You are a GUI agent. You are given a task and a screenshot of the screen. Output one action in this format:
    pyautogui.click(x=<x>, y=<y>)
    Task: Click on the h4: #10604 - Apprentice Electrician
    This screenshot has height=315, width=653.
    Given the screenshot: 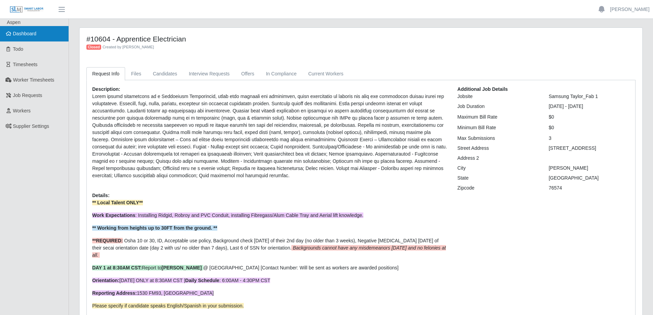 What is the action you would take?
    pyautogui.click(x=291, y=39)
    